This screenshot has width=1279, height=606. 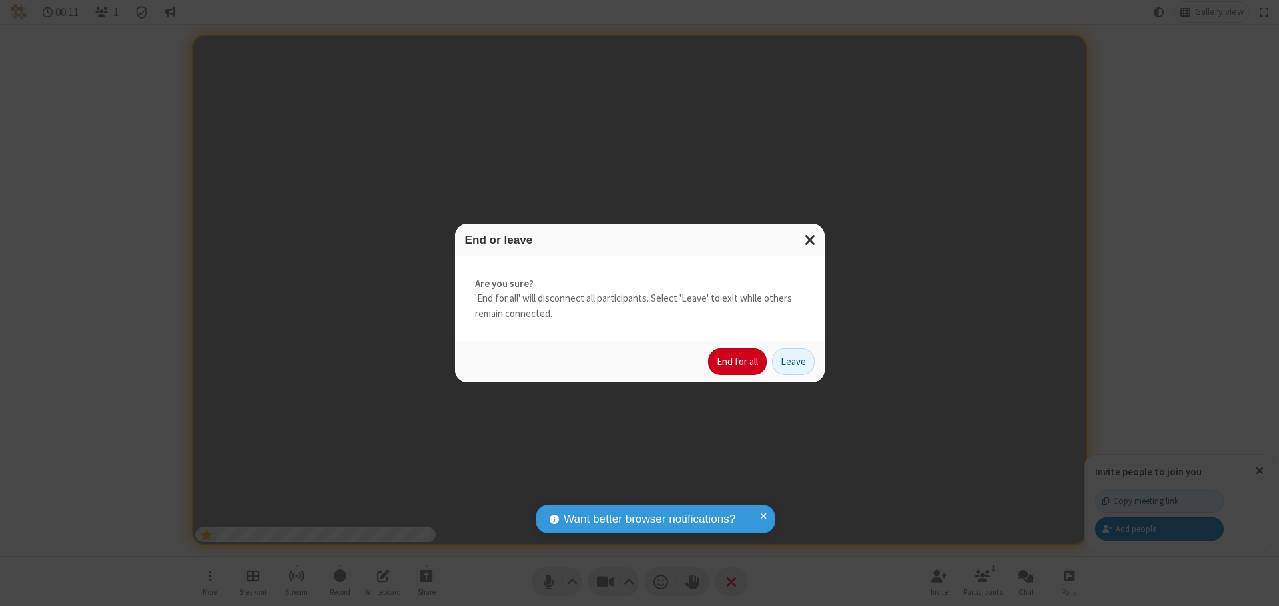 I want to click on div: 'End for all' will disconnect all participants. Select 'Leave' to exit while others remain connec..., so click(x=639, y=299).